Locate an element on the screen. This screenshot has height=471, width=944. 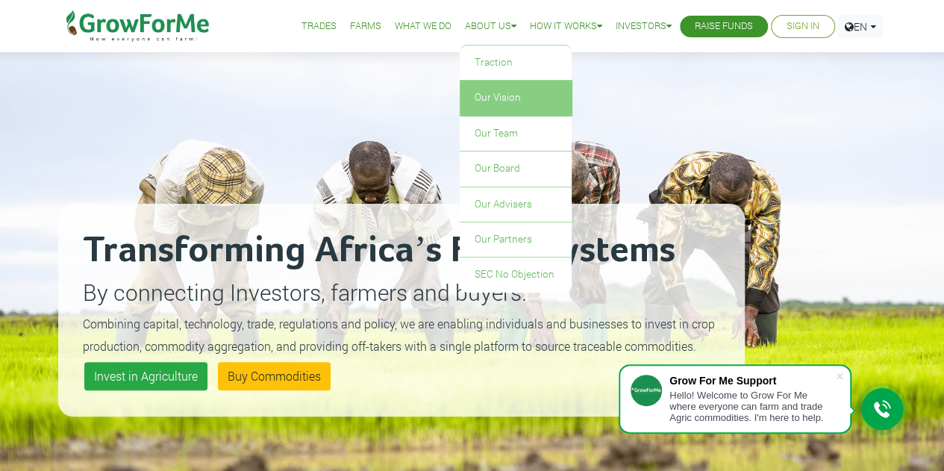
a: Raise Funds is located at coordinates (724, 26).